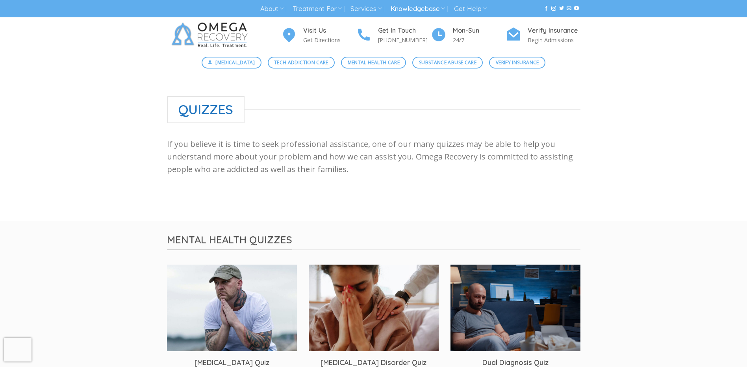 Image resolution: width=747 pixels, height=367 pixels. I want to click on a: Follow on Instagram, so click(553, 9).